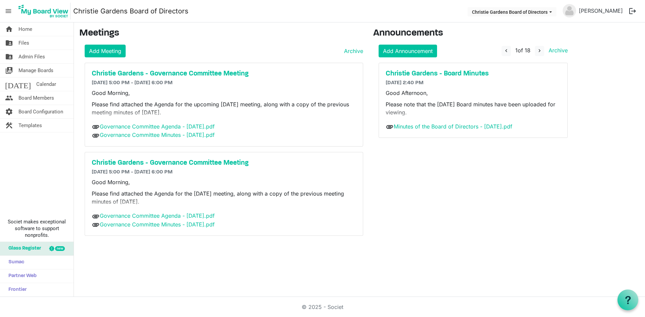  What do you see at coordinates (9, 126) in the screenshot?
I see `span: construction` at bounding box center [9, 126].